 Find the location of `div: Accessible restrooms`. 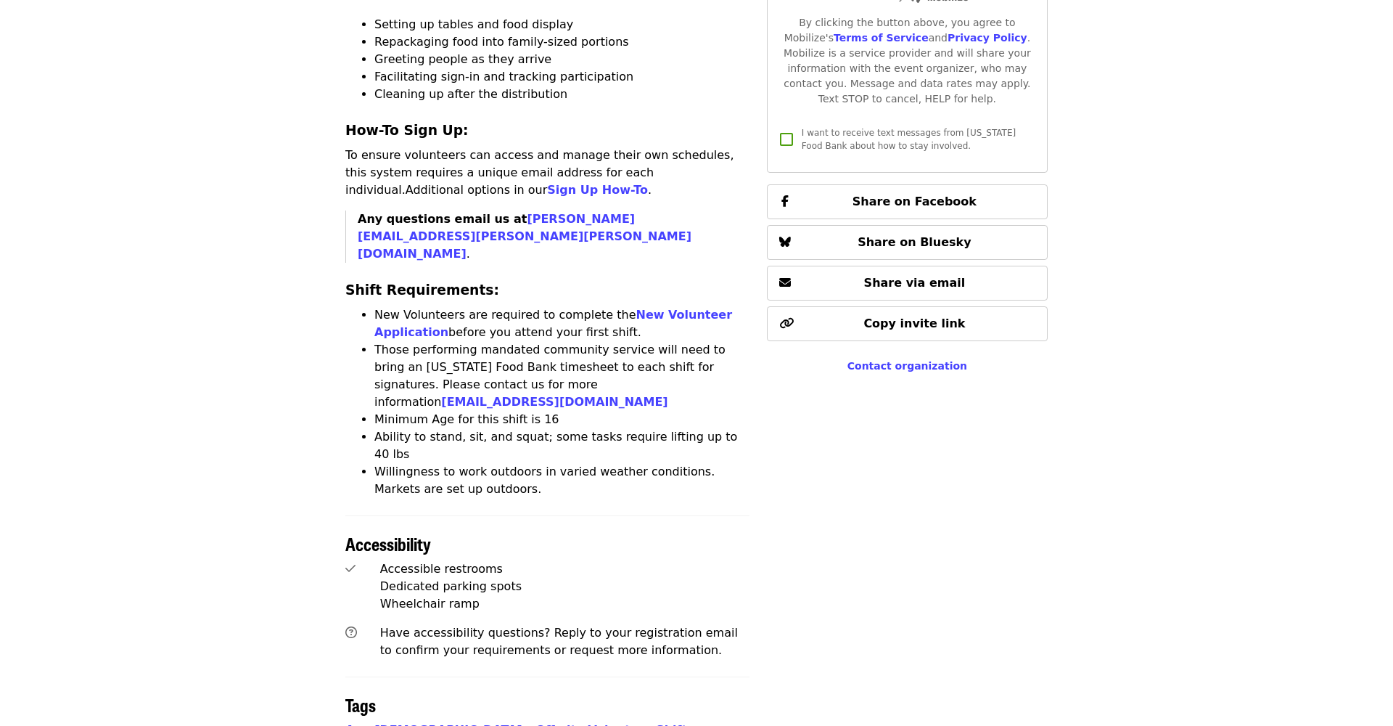

div: Accessible restrooms is located at coordinates (565, 569).